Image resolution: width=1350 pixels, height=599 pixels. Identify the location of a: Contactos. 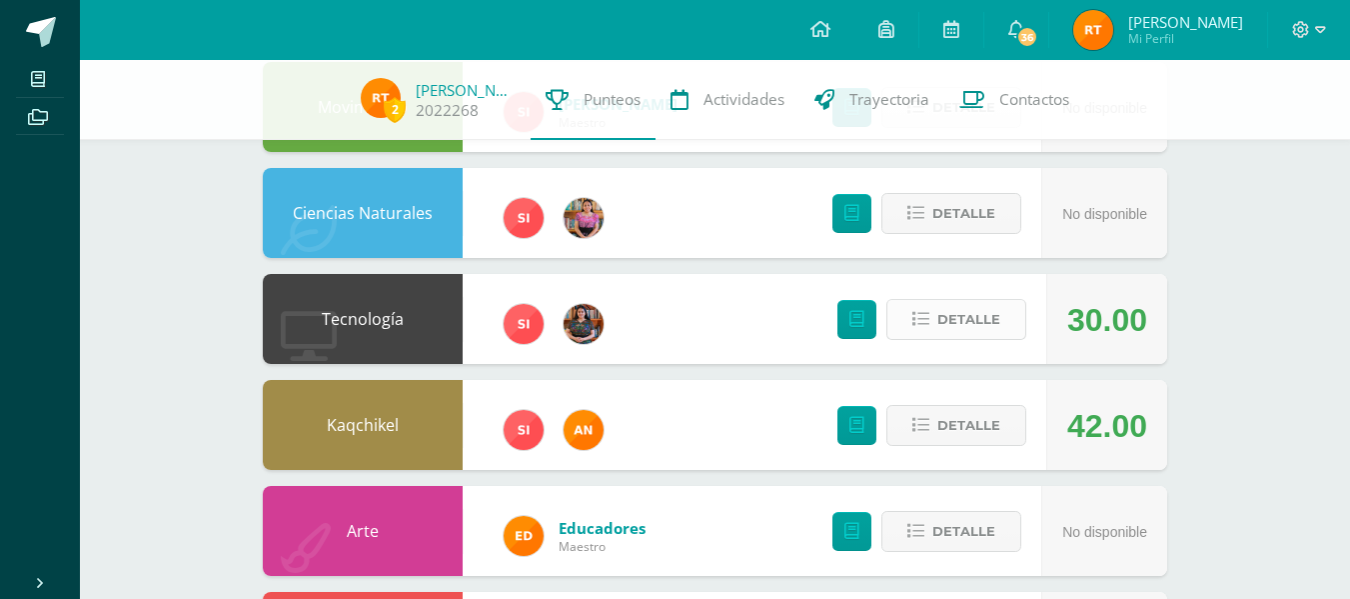
(1014, 100).